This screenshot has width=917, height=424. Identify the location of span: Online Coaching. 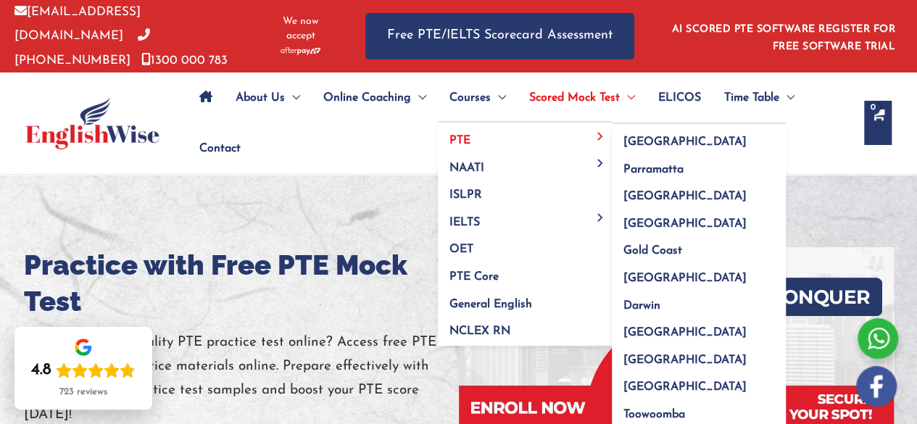
(367, 98).